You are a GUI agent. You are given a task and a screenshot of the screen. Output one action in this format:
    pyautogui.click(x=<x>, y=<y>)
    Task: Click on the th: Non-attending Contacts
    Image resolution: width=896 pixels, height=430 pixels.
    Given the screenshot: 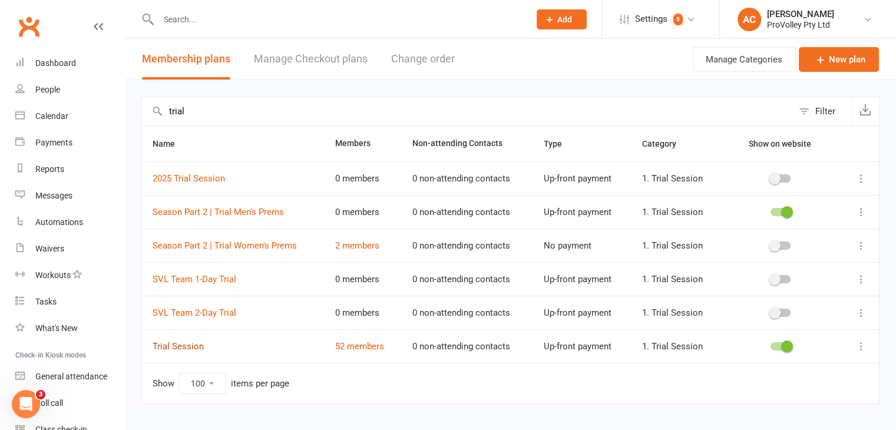 What is the action you would take?
    pyautogui.click(x=467, y=144)
    